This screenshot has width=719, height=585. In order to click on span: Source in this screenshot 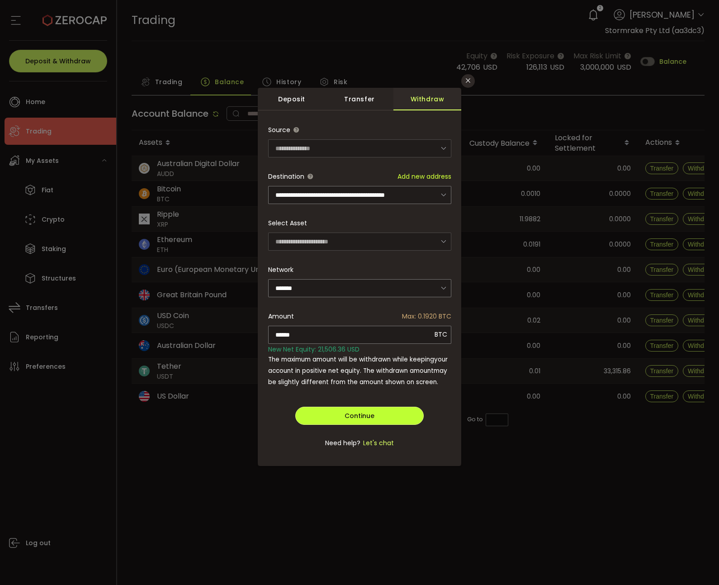, I will do `click(279, 130)`.